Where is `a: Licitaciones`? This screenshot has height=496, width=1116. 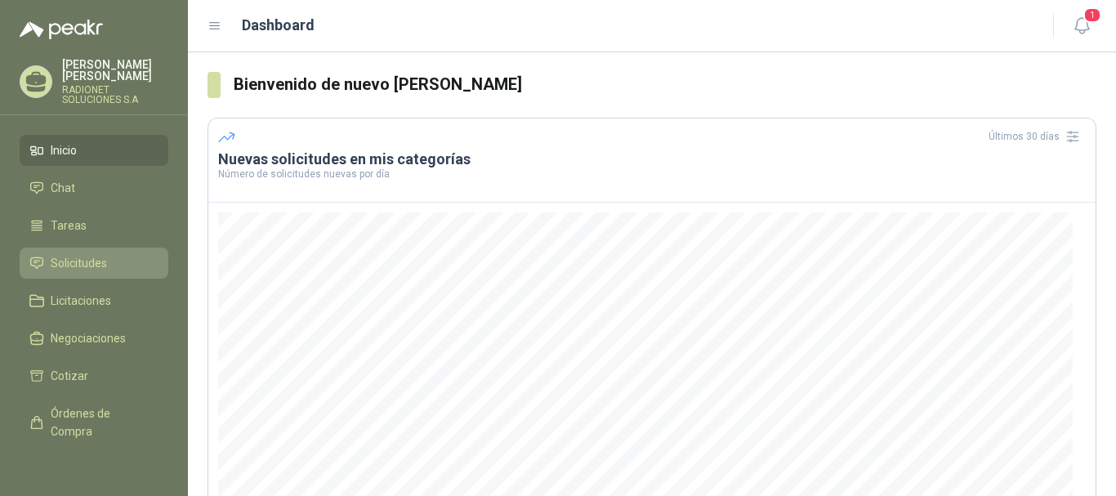 a: Licitaciones is located at coordinates (94, 301).